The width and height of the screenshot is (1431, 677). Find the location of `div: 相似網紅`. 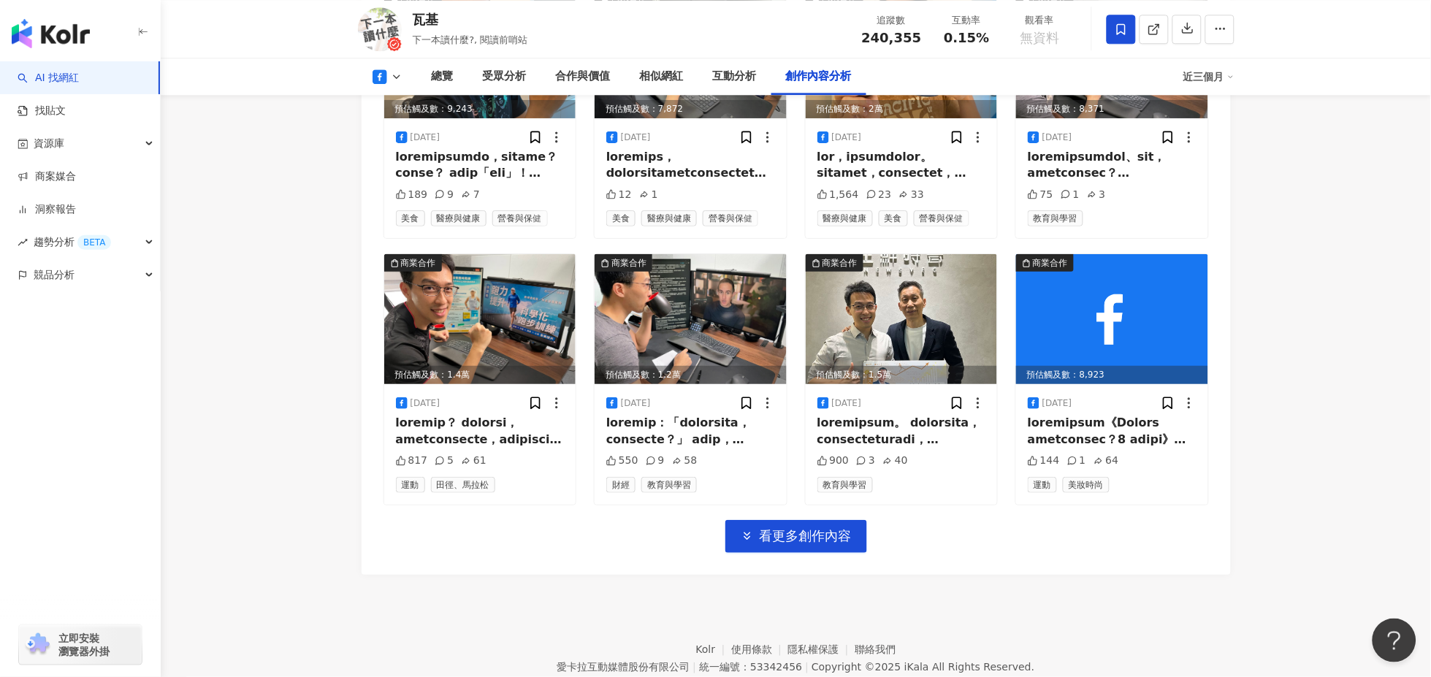

div: 相似網紅 is located at coordinates (662, 77).